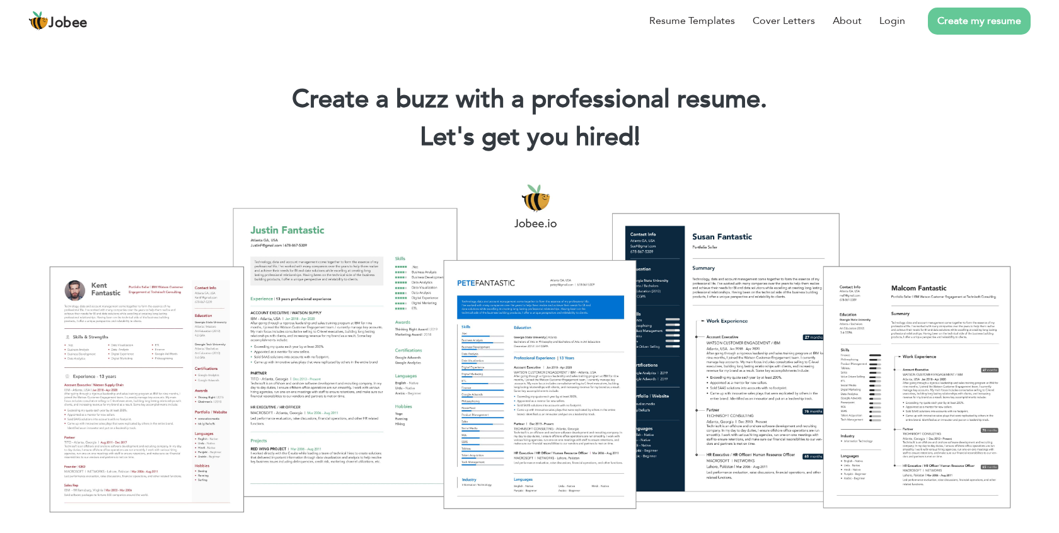 The height and width of the screenshot is (533, 1059). I want to click on h1: Create a buzz with a professional resume., so click(529, 100).